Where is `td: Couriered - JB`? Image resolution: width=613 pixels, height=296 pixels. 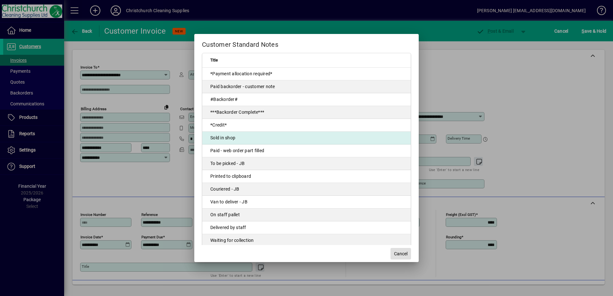 td: Couriered - JB is located at coordinates (307, 189).